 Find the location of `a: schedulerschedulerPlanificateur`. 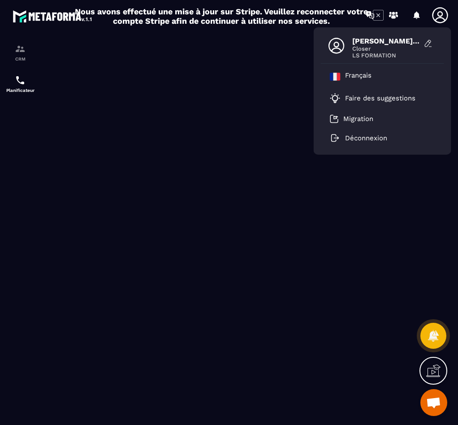

a: schedulerschedulerPlanificateur is located at coordinates (20, 84).